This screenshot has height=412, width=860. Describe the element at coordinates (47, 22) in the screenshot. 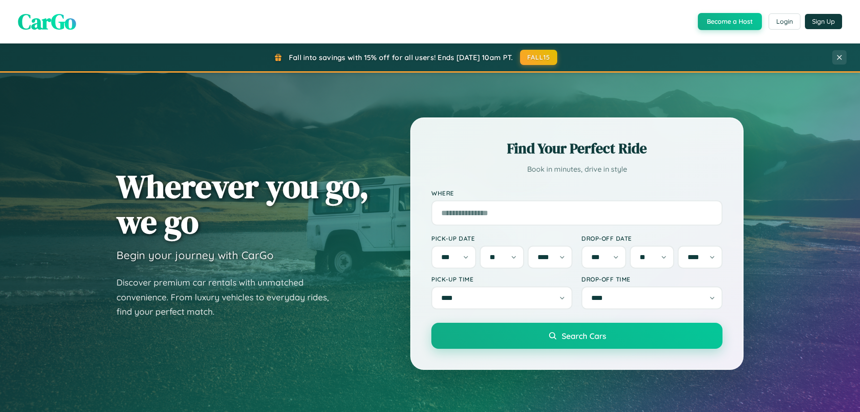

I see `span: CarGo` at that location.